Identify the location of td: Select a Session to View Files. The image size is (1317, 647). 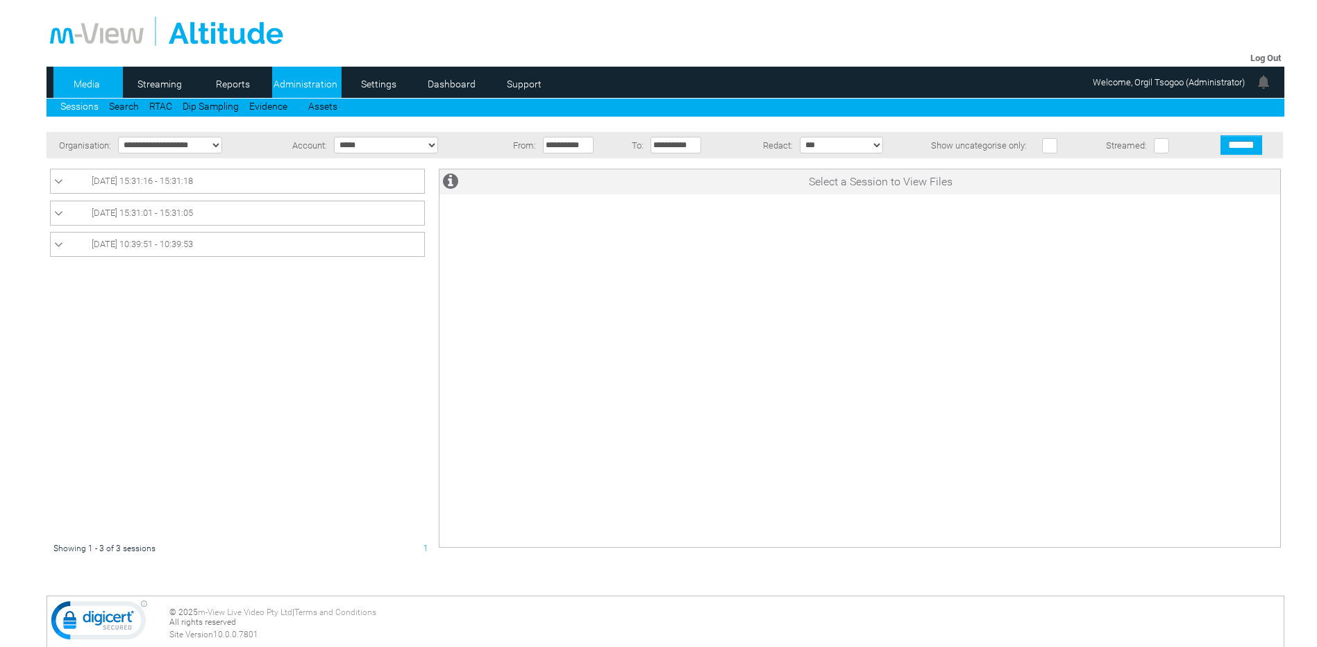
(880, 182).